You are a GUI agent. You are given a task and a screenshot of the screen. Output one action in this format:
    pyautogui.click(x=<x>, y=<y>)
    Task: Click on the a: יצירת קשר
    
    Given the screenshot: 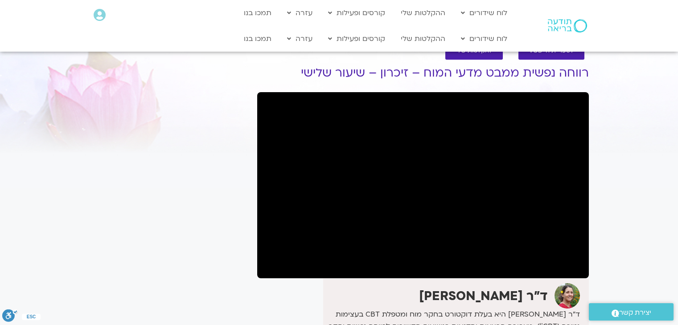 What is the action you would take?
    pyautogui.click(x=631, y=312)
    